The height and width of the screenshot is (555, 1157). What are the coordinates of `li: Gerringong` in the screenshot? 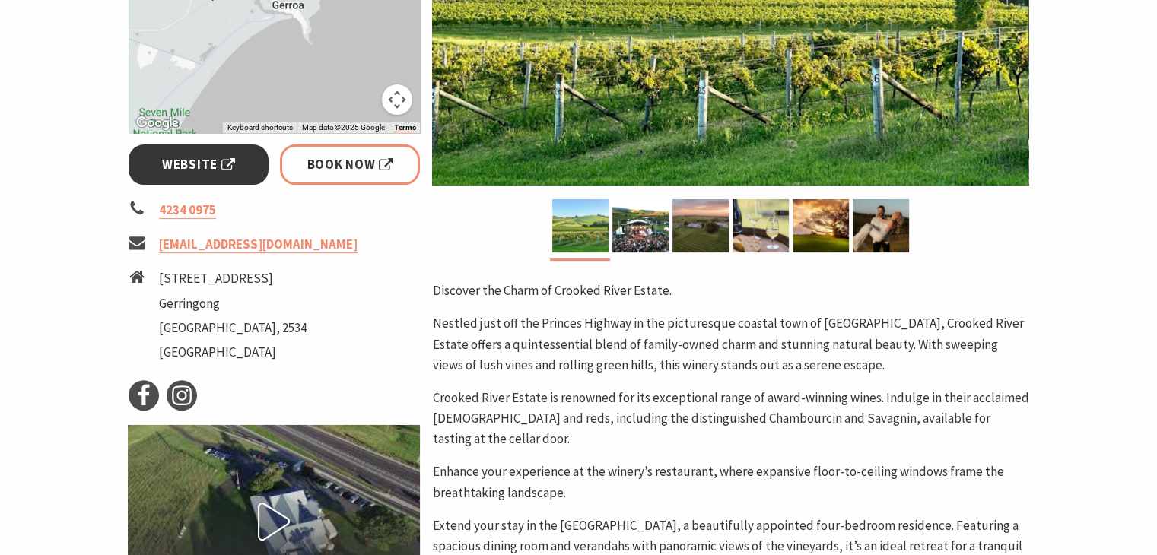 It's located at (233, 304).